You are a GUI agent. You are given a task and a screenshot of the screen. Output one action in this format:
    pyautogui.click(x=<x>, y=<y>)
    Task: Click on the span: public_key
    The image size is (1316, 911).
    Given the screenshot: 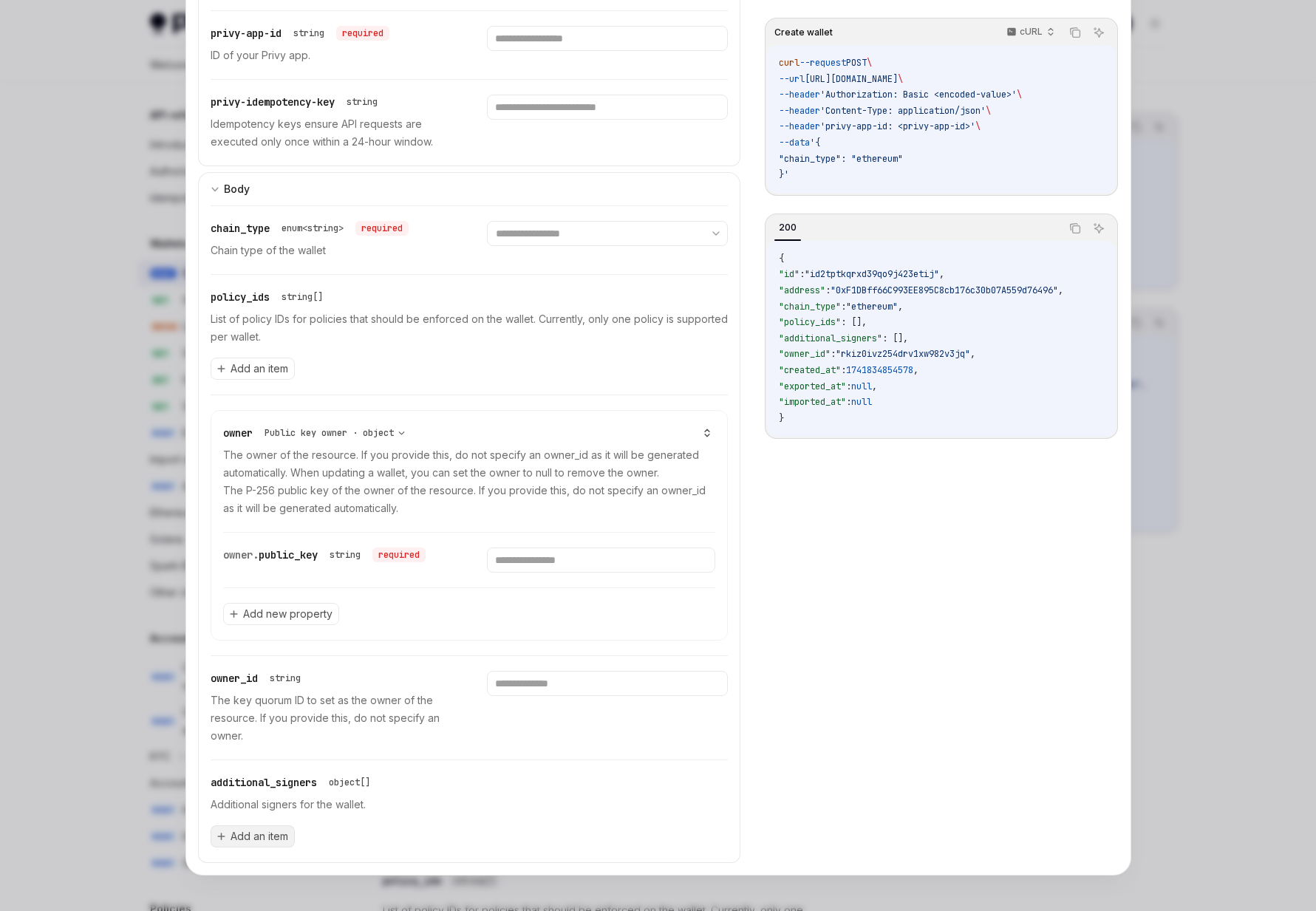 What is the action you would take?
    pyautogui.click(x=288, y=555)
    